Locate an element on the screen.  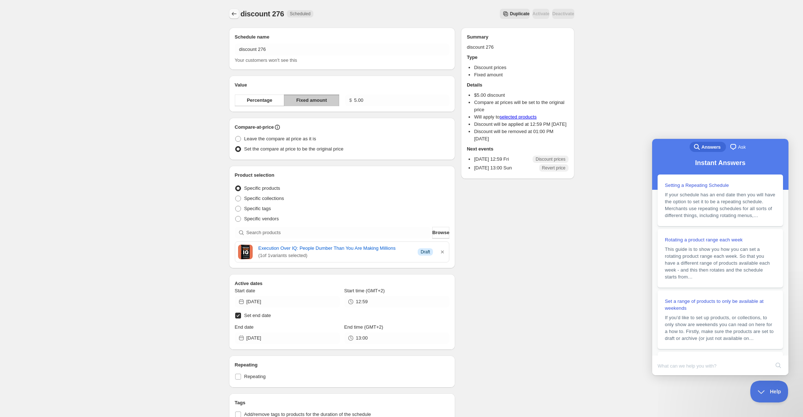
h2: Summary is located at coordinates (517, 37).